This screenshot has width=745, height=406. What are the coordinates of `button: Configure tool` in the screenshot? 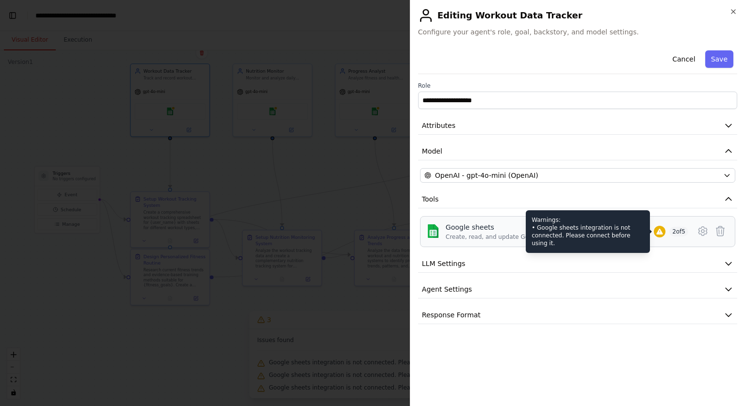 It's located at (703, 231).